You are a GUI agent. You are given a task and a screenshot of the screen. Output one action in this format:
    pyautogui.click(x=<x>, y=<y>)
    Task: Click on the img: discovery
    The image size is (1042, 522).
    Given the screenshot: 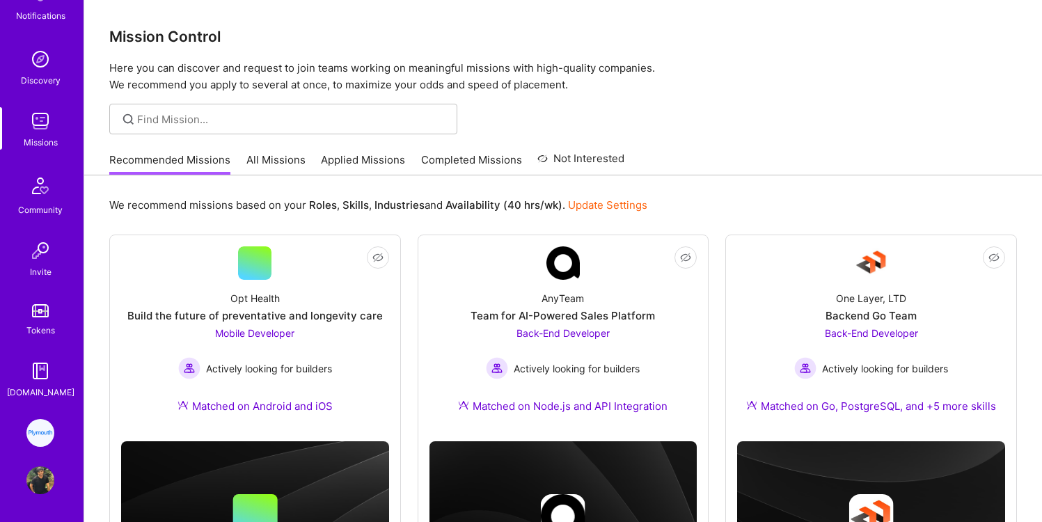 What is the action you would take?
    pyautogui.click(x=40, y=59)
    